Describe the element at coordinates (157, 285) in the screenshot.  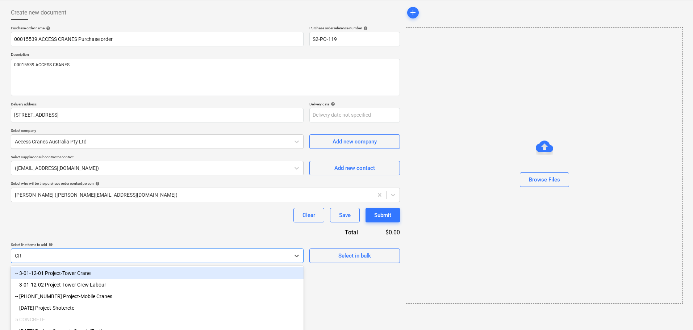
I see `div: -- 3-01-12-02 Project-Tower Crew Labour` at that location.